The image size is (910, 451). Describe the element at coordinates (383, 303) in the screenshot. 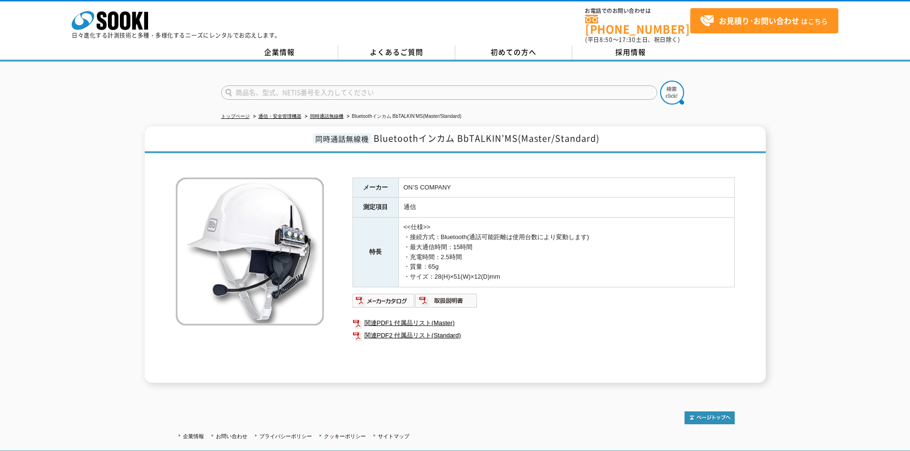

I see `a: メーカーカタログ` at that location.